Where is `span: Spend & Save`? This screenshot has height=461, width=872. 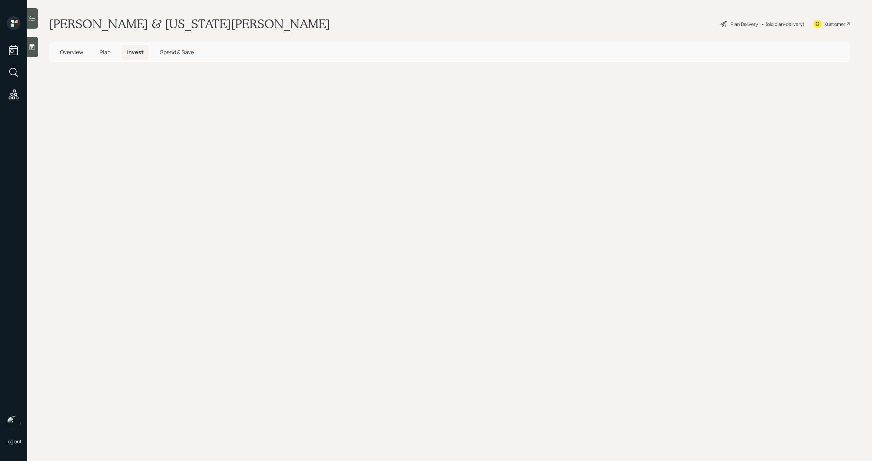 span: Spend & Save is located at coordinates (177, 52).